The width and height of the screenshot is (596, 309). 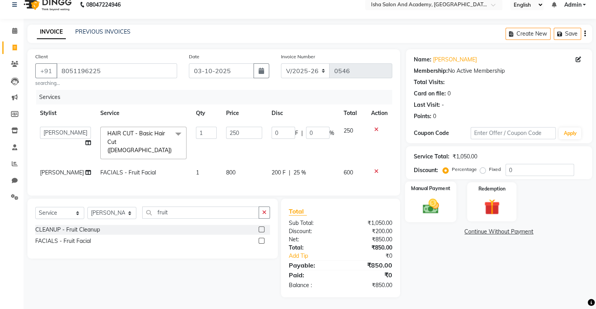 I want to click on small: searching..., so click(x=106, y=83).